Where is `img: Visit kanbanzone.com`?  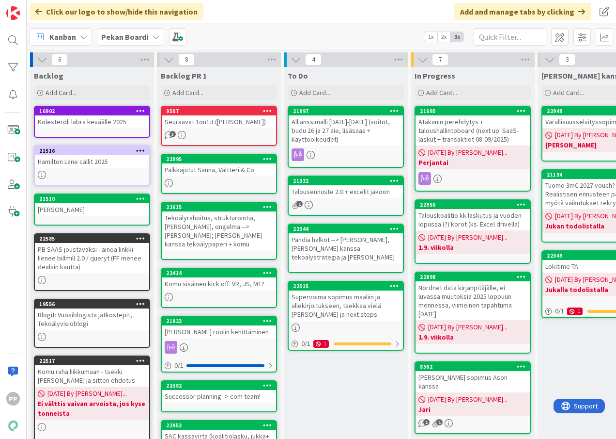 img: Visit kanbanzone.com is located at coordinates (13, 13).